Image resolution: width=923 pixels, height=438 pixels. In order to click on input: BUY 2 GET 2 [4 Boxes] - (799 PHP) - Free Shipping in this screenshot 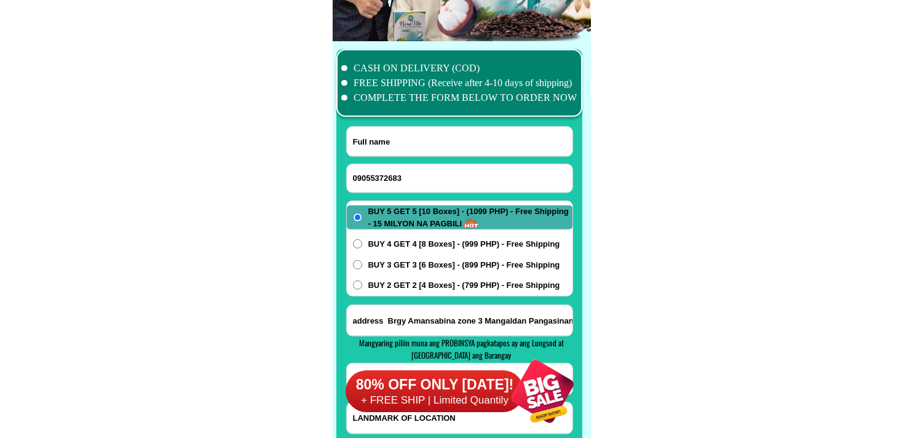, I will do `click(357, 285)`.